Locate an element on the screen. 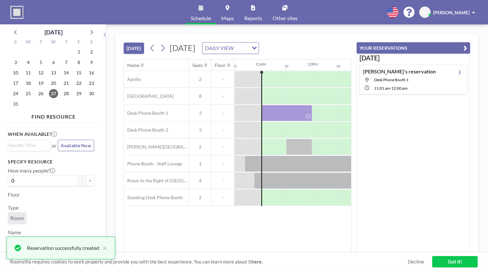  span: Saturday, August 16, 2025 is located at coordinates (92, 73).